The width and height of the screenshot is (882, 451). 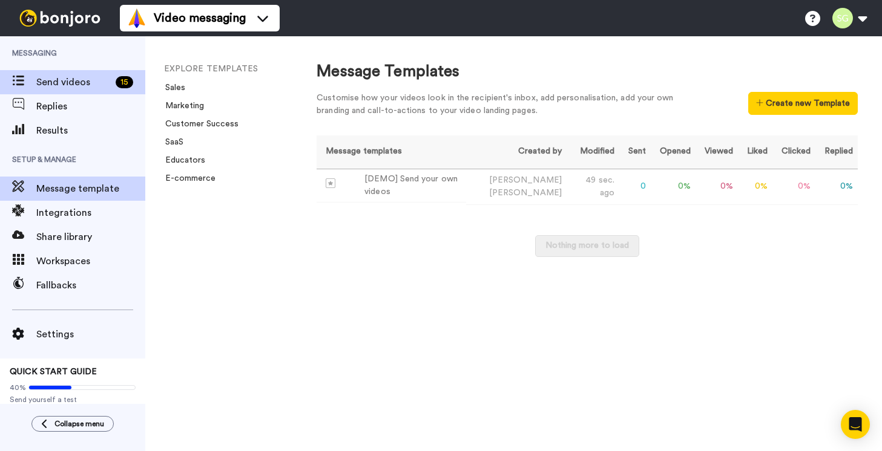 I want to click on a: Marketing, so click(x=181, y=106).